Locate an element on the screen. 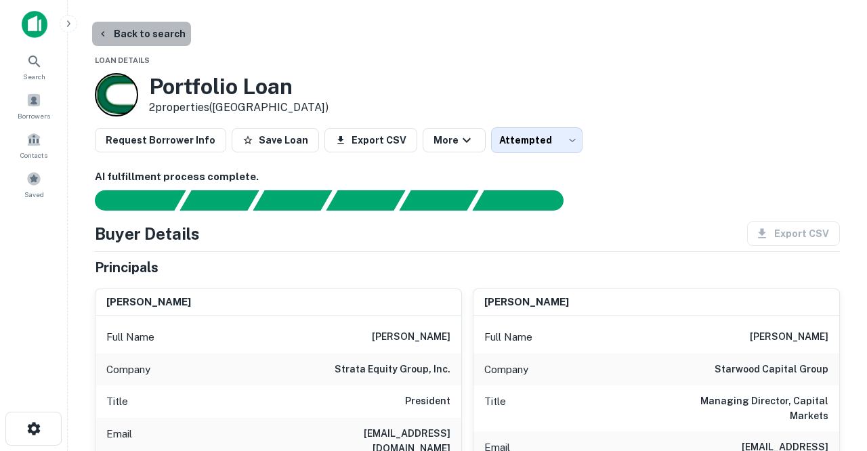 The height and width of the screenshot is (451, 867). h6: strata equity group, inc. is located at coordinates (392, 370).